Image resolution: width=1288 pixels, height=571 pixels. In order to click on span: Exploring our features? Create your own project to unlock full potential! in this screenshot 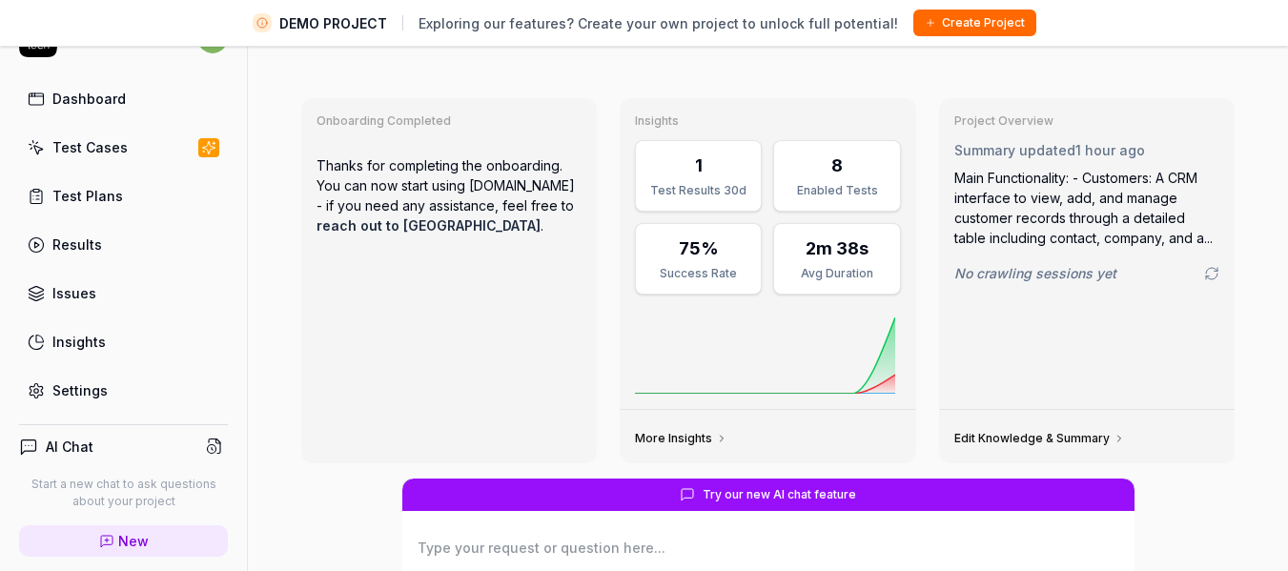, I will do `click(658, 23)`.